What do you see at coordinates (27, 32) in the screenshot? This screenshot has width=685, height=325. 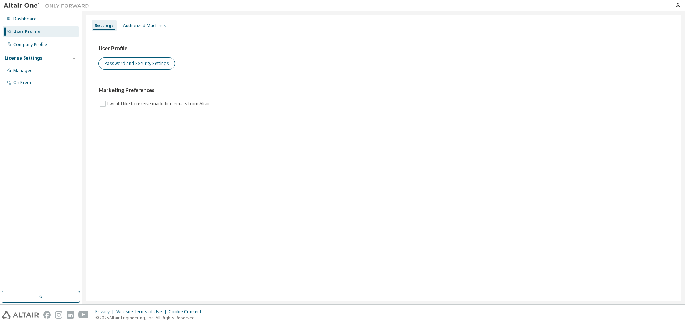 I see `div: User Profile` at bounding box center [27, 32].